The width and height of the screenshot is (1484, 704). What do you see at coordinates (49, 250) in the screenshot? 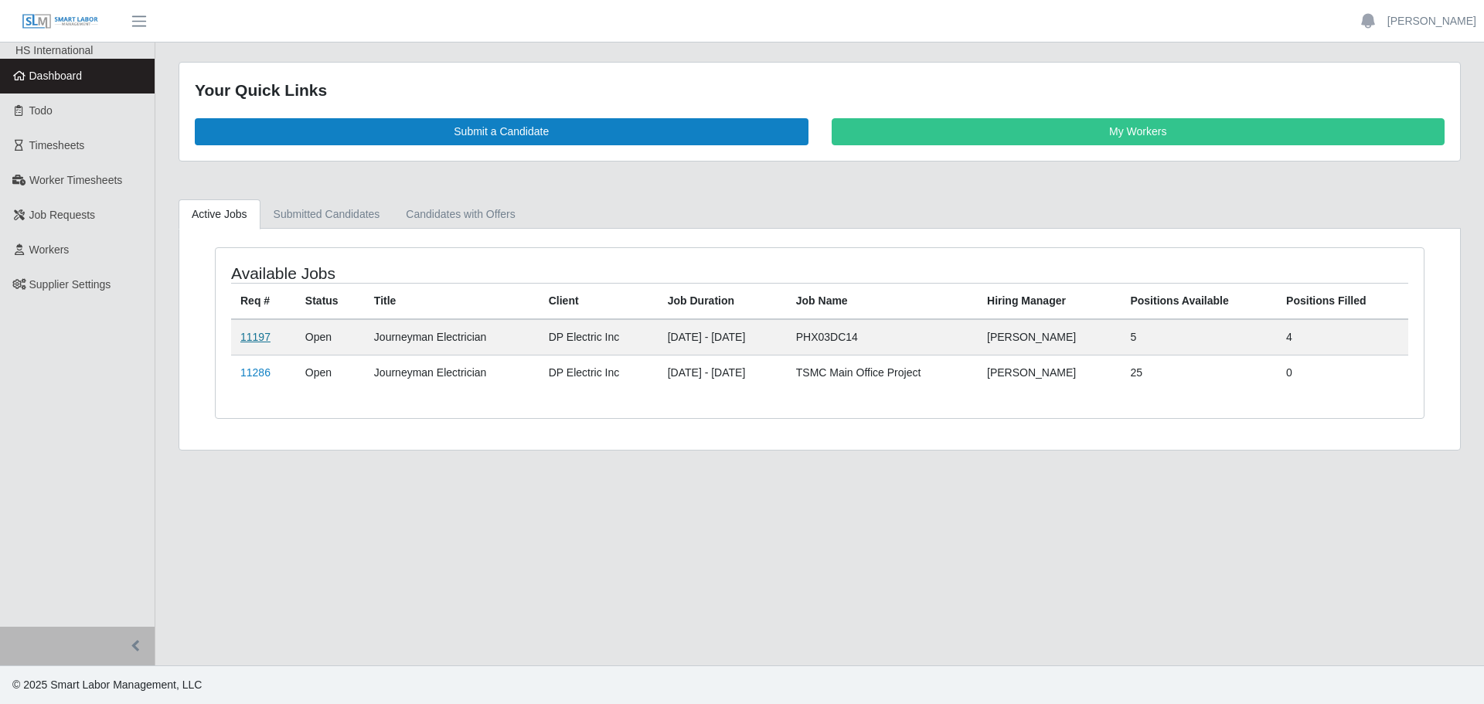
I see `span: Workers` at bounding box center [49, 250].